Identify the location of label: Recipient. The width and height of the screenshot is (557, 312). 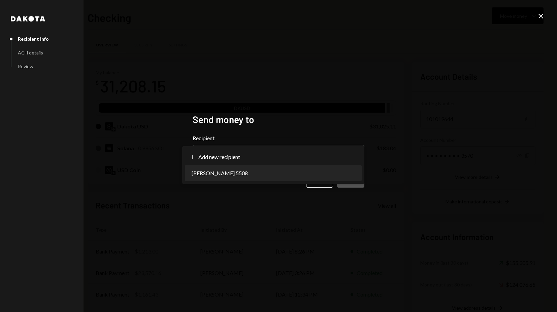
(278, 138).